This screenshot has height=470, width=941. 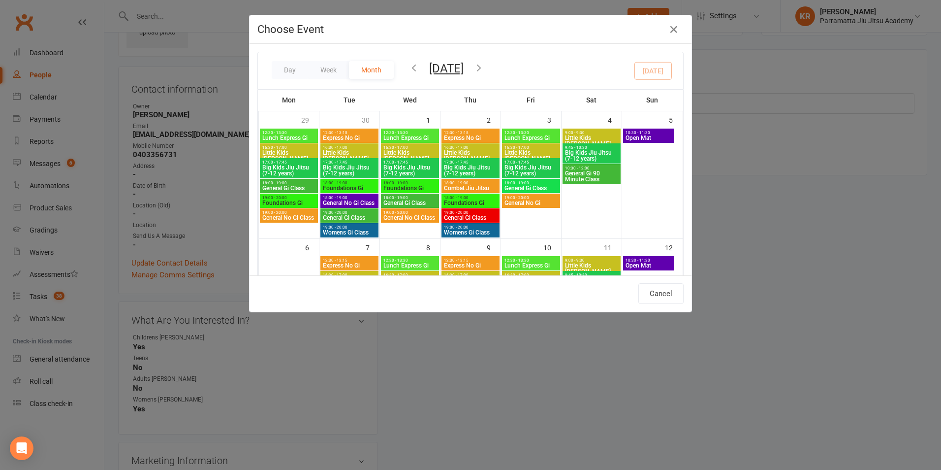 I want to click on button: Week, so click(x=328, y=70).